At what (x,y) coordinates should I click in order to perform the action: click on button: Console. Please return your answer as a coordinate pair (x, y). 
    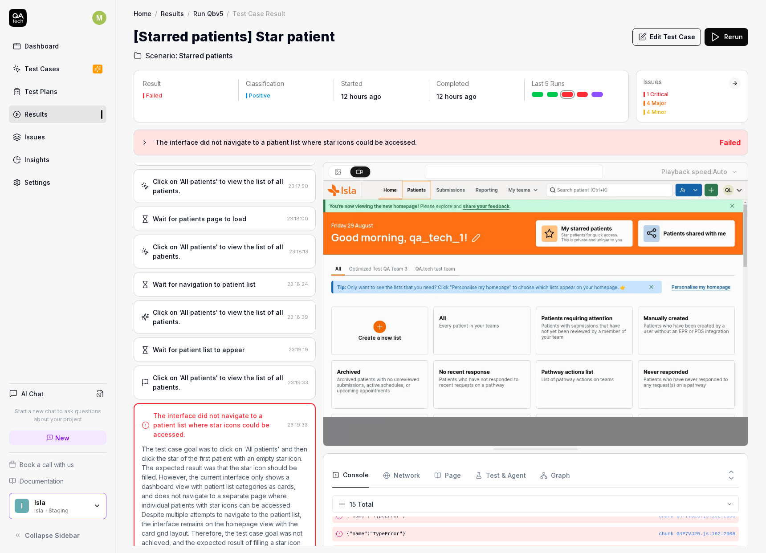
    Looking at the image, I should click on (351, 476).